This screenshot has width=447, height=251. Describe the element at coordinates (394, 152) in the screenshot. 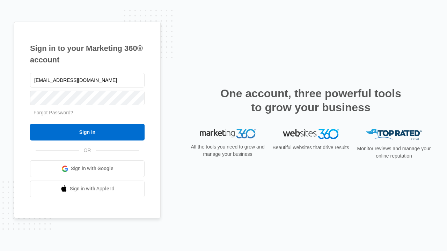

I see `p: Monitor reviews and manage your online reputation` at that location.